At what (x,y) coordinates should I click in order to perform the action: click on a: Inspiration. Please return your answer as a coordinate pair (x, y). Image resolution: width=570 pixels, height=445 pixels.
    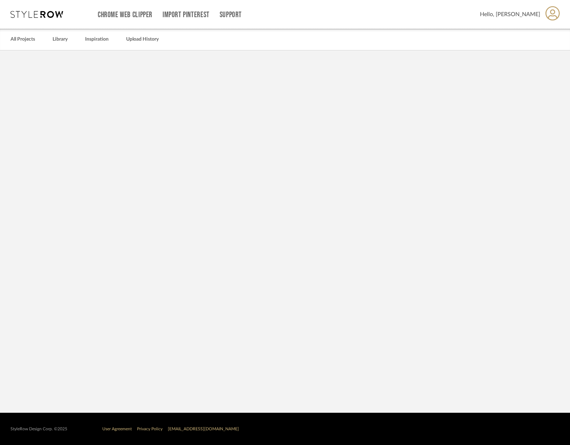
    Looking at the image, I should click on (97, 39).